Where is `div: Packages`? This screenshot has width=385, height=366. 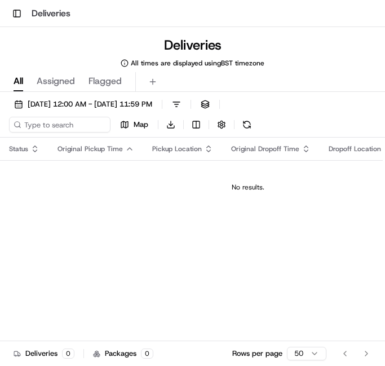 div: Packages is located at coordinates (123, 353).